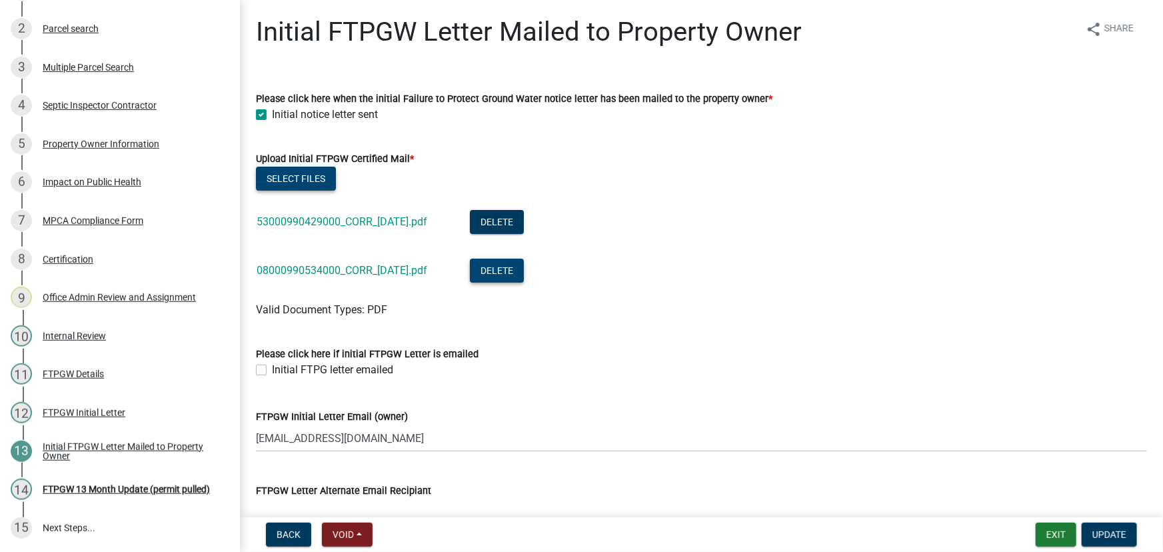  I want to click on div: 4, so click(21, 105).